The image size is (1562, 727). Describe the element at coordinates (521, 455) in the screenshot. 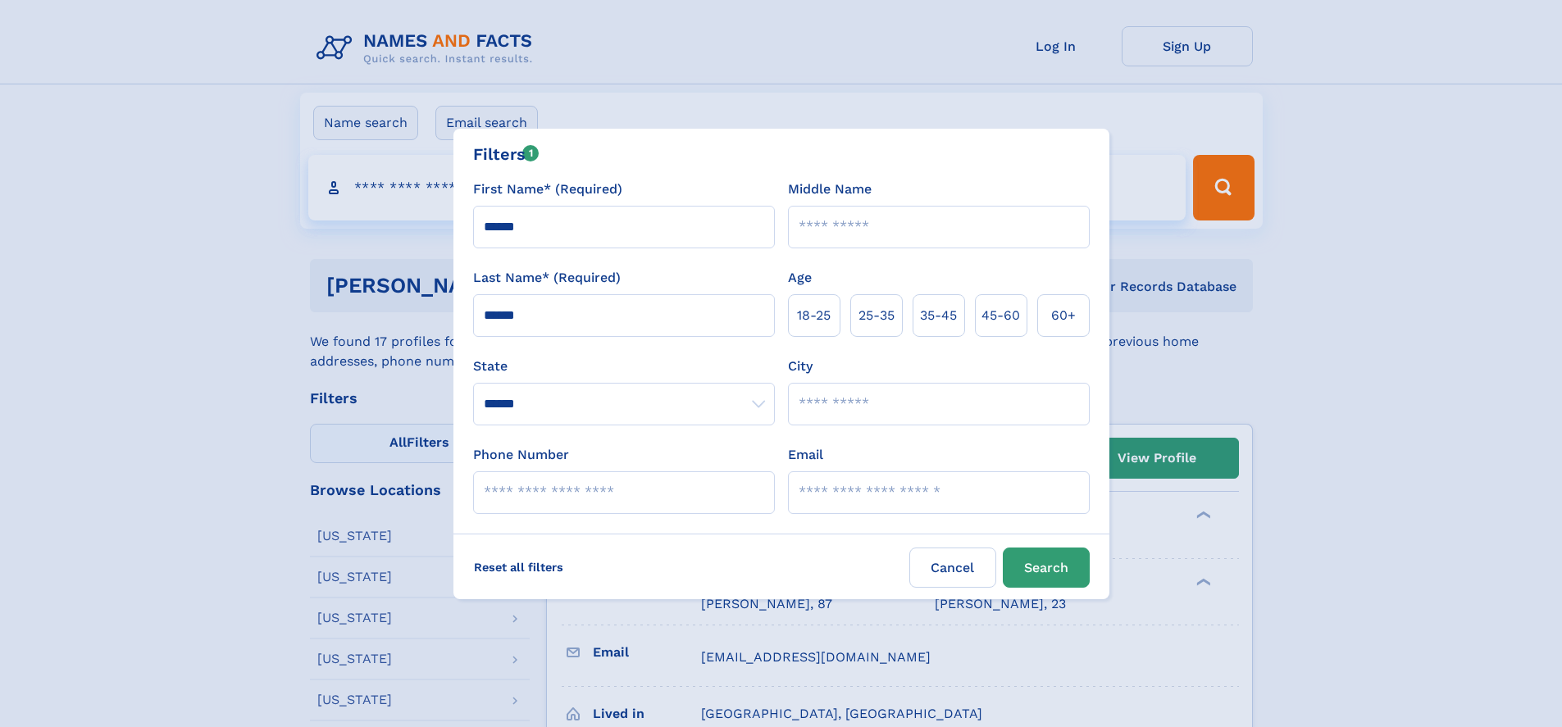

I see `label: Phone Number` at that location.